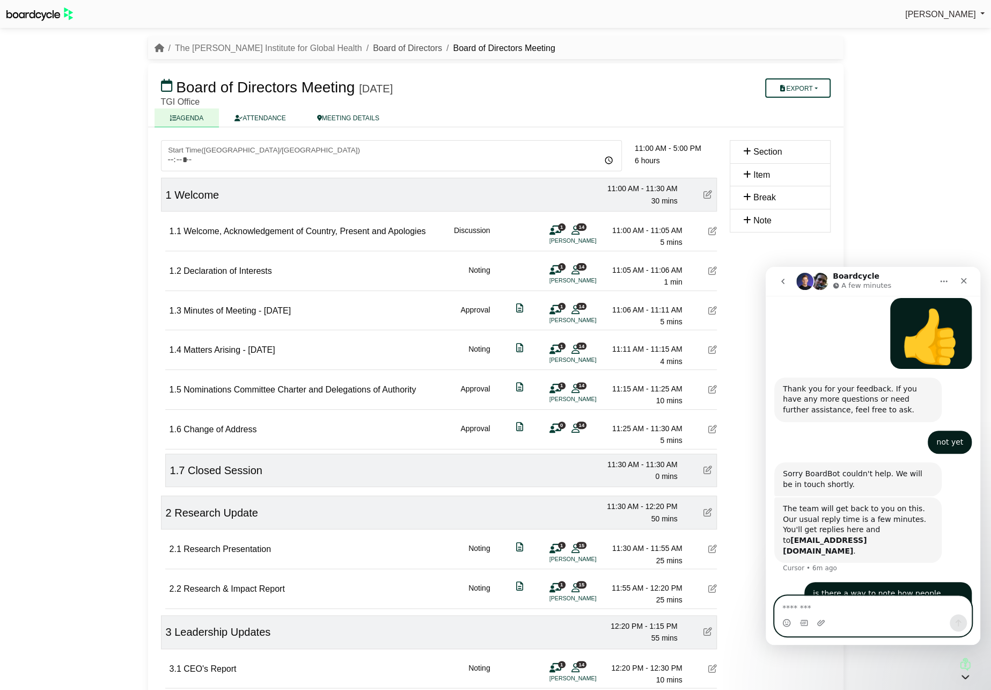  I want to click on span: 30 mins, so click(664, 201).